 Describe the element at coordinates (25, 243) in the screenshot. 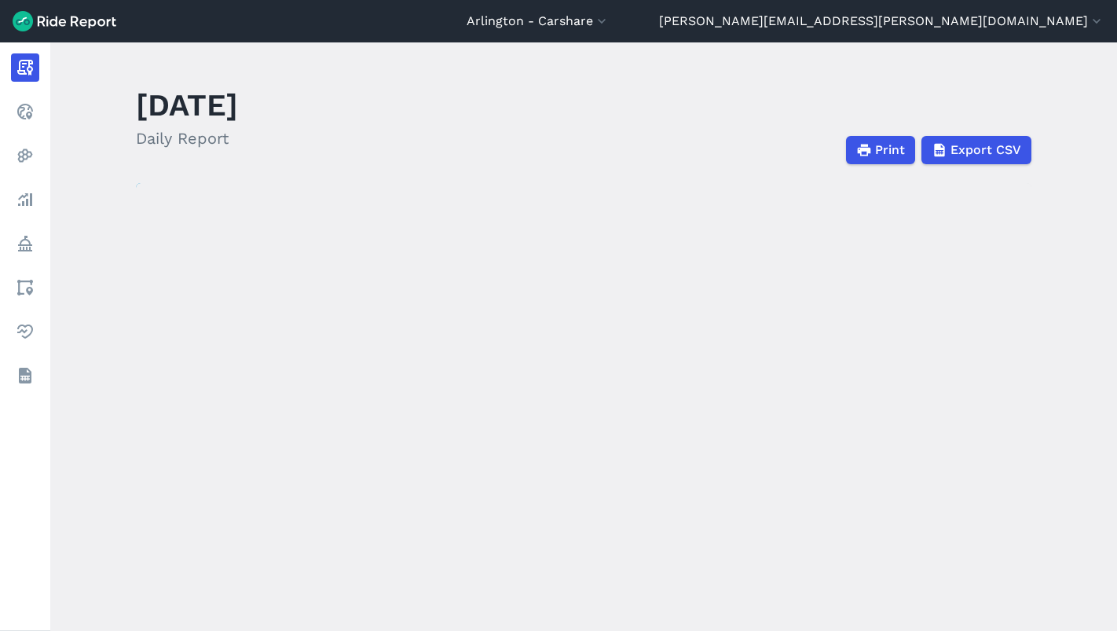

I see `a: Policy` at that location.